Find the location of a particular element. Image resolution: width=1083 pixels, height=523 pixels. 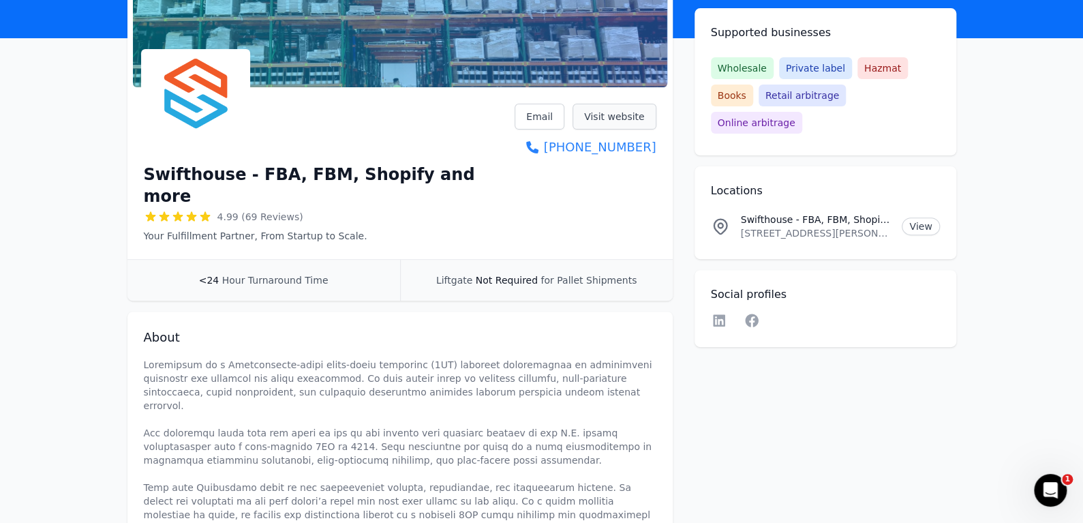

span: Online arbitrage is located at coordinates (756, 123).